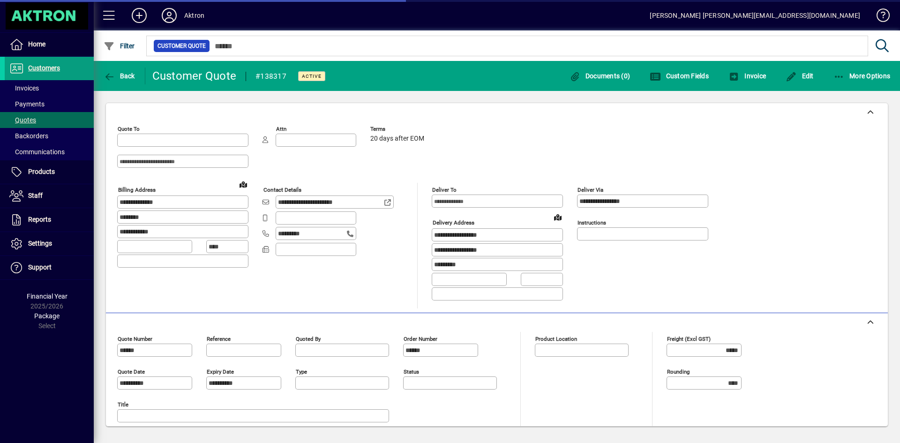  Describe the element at coordinates (799, 76) in the screenshot. I see `span: Edit` at that location.